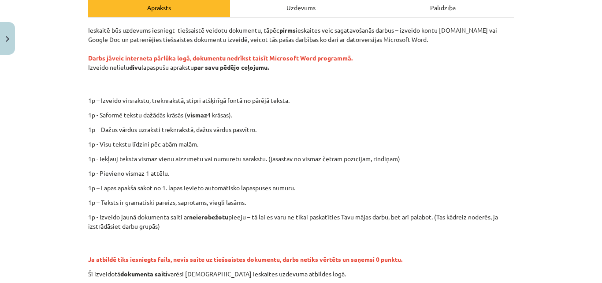  Describe the element at coordinates (209, 216) in the screenshot. I see `strong: neierobežotu` at that location.